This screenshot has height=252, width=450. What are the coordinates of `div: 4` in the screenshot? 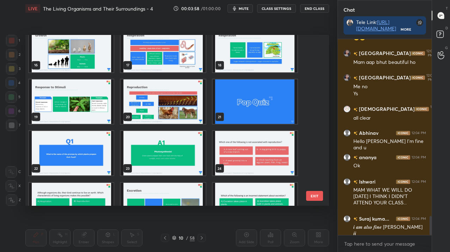 It's located at (13, 83).